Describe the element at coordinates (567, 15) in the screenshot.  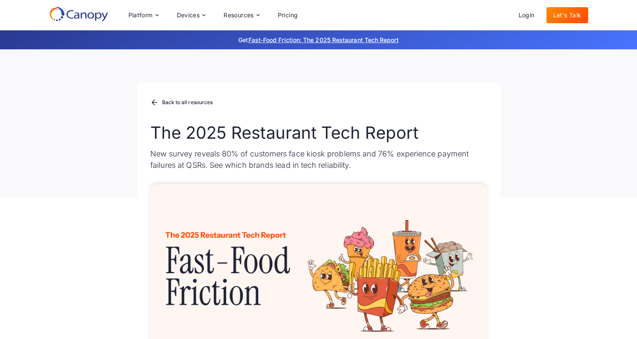
I see `a: Let's Talk` at that location.